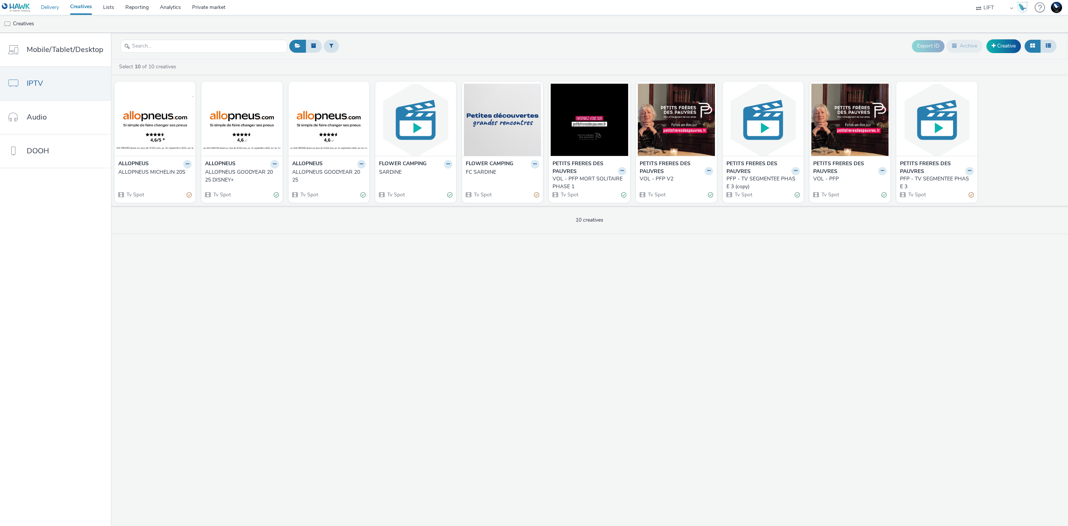  Describe the element at coordinates (149, 66) in the screenshot. I see `a: Select of 10 creatives` at that location.